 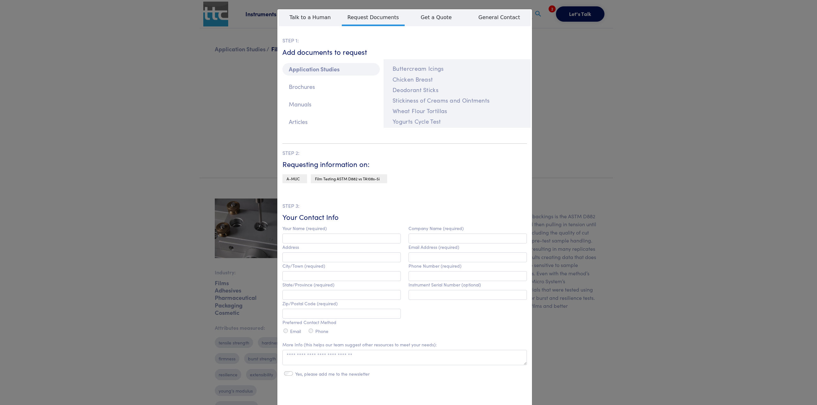 What do you see at coordinates (331, 87) in the screenshot?
I see `p: Brochures` at bounding box center [331, 87].